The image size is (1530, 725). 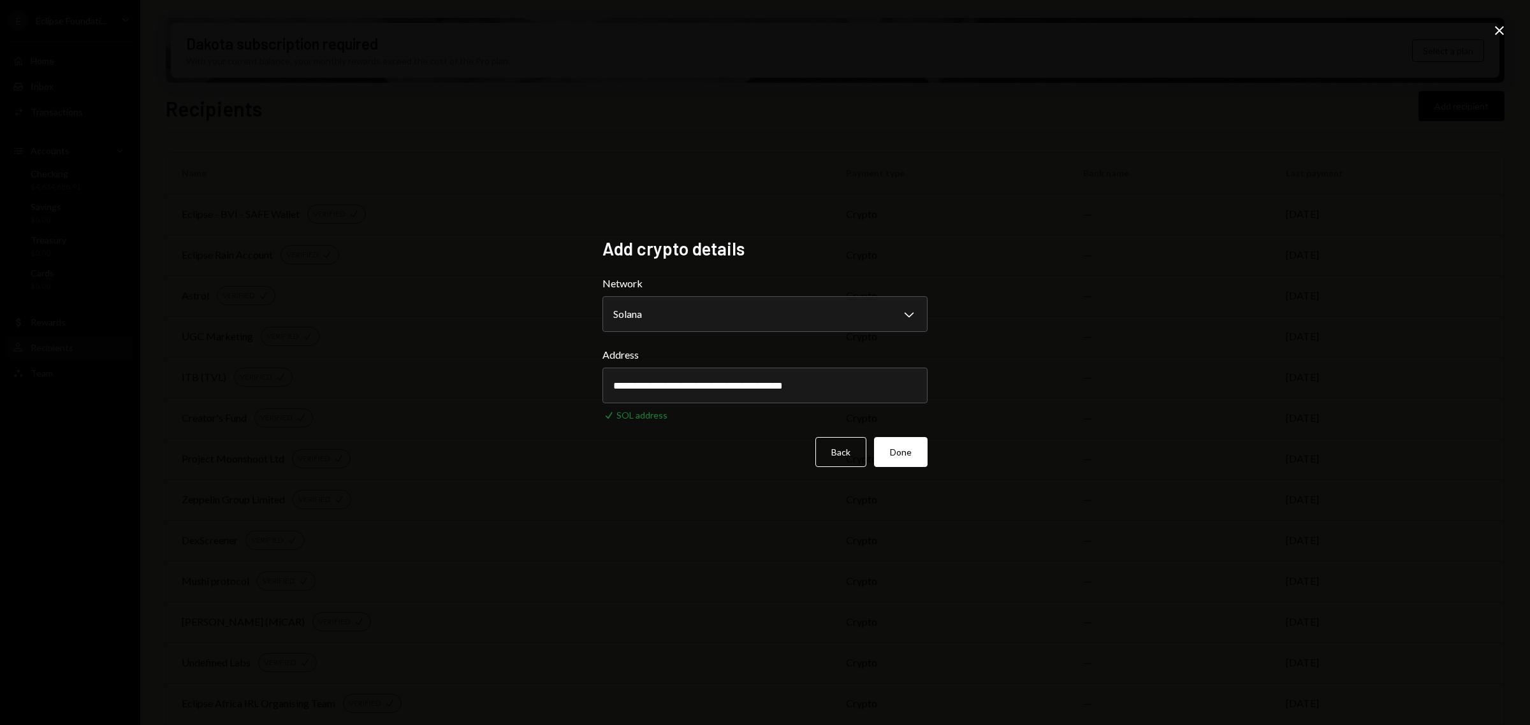 What do you see at coordinates (642, 415) in the screenshot?
I see `div: SOL address` at bounding box center [642, 415].